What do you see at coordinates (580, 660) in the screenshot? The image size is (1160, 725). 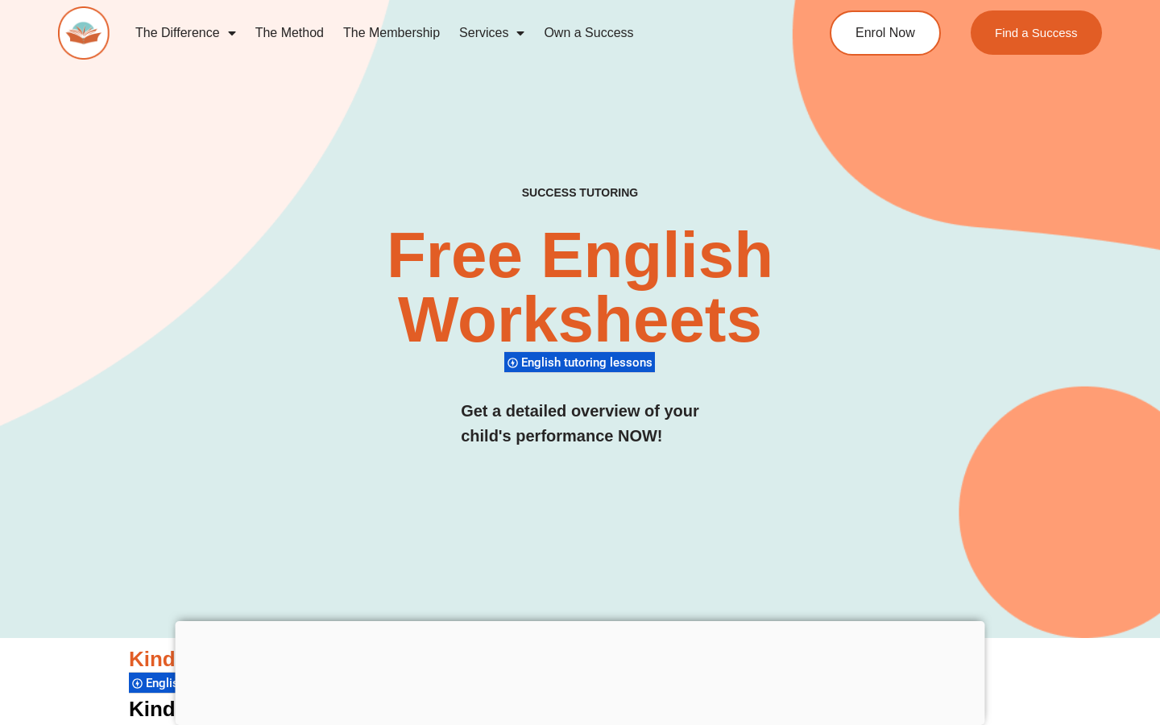 I see `h3: Kinder English Worksheets` at bounding box center [580, 660].